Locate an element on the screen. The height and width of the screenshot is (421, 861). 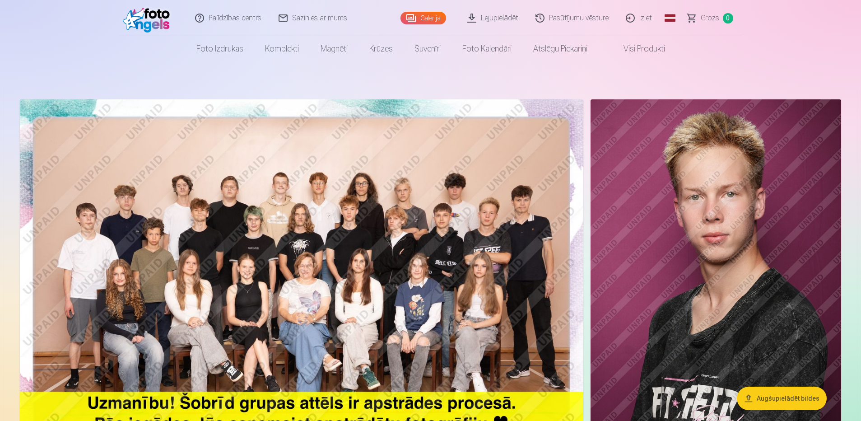
img: /fa1 is located at coordinates (149, 18).